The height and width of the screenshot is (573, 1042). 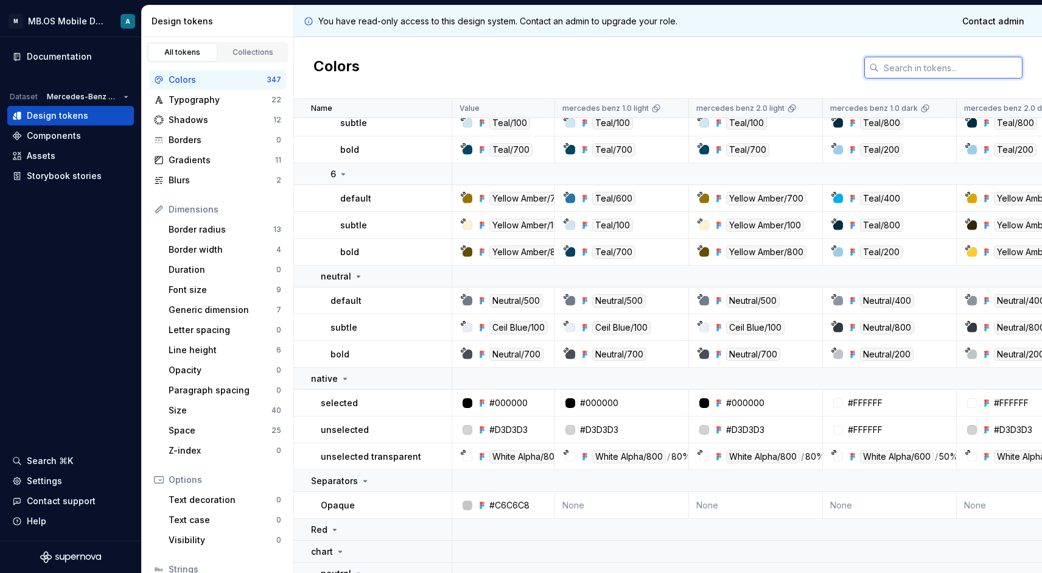 I want to click on div: Border radius, so click(x=221, y=229).